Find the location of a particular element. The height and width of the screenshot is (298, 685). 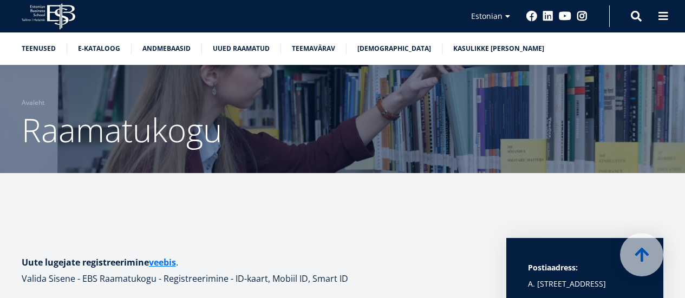

a: Avaleht is located at coordinates (33, 103).